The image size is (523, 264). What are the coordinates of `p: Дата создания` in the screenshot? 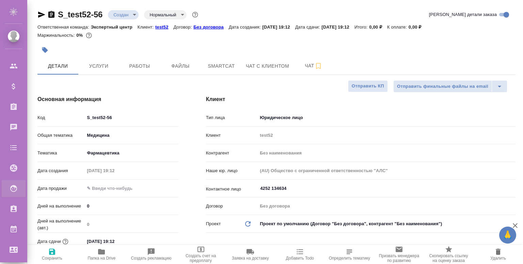 It's located at (61, 171).